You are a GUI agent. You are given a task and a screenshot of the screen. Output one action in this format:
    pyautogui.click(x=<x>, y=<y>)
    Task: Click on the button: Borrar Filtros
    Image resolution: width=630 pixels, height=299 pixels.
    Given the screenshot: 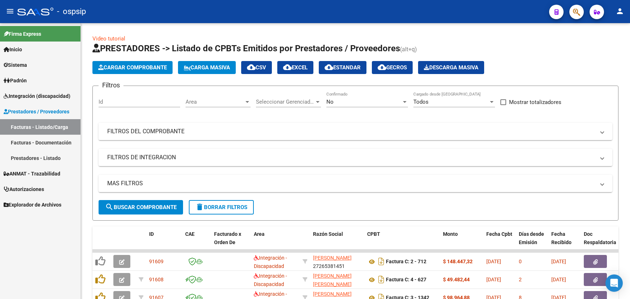 What is the action you would take?
    pyautogui.click(x=221, y=207)
    